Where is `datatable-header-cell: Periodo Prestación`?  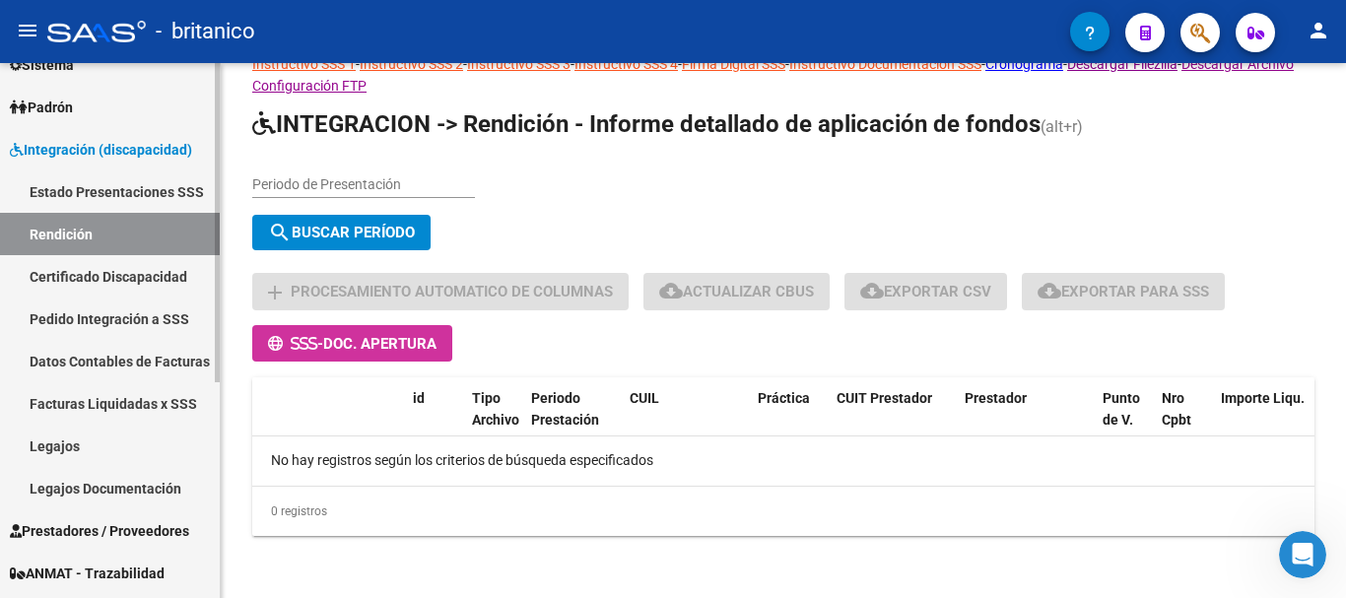
datatable-header-cell: Periodo Prestación is located at coordinates (573, 421).